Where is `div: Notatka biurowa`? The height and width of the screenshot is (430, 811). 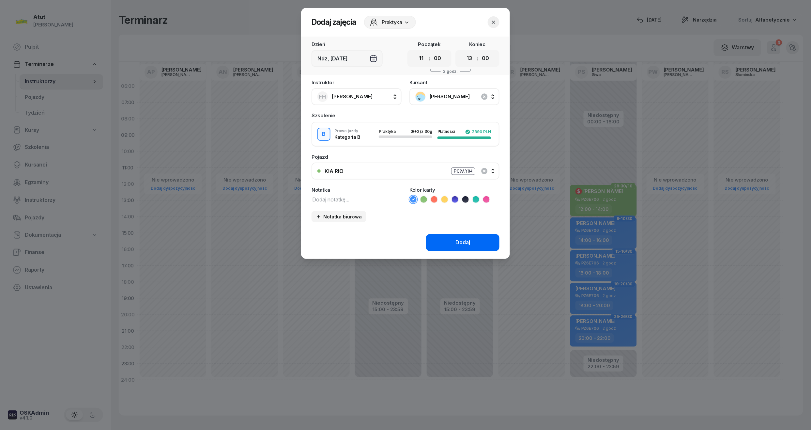 div: Notatka biurowa is located at coordinates (339, 216).